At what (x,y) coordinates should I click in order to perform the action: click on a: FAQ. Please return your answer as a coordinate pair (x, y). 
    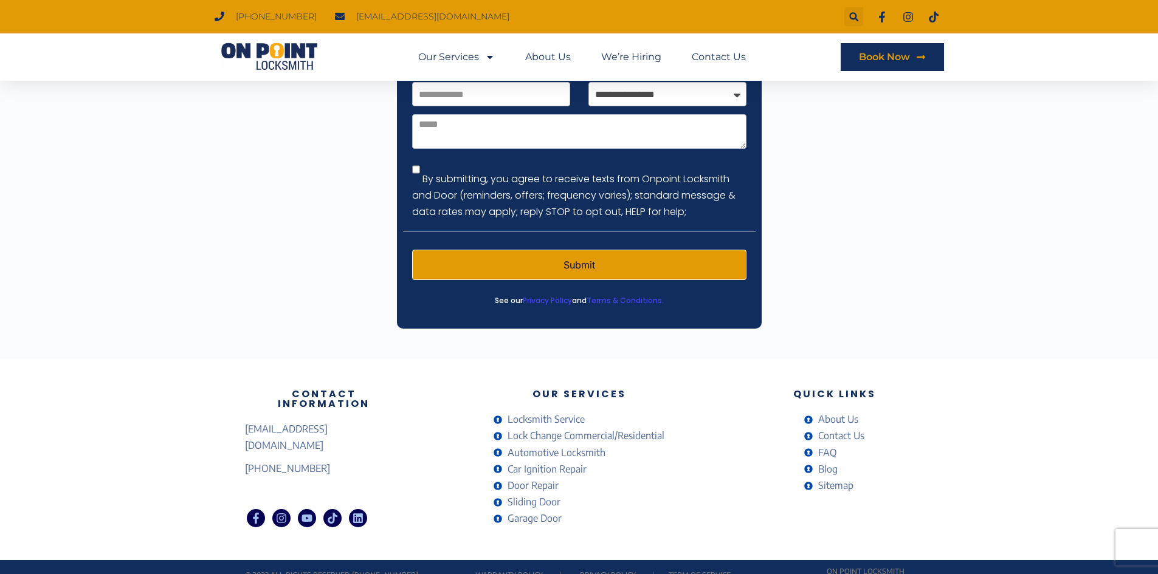
    Looking at the image, I should click on (834, 453).